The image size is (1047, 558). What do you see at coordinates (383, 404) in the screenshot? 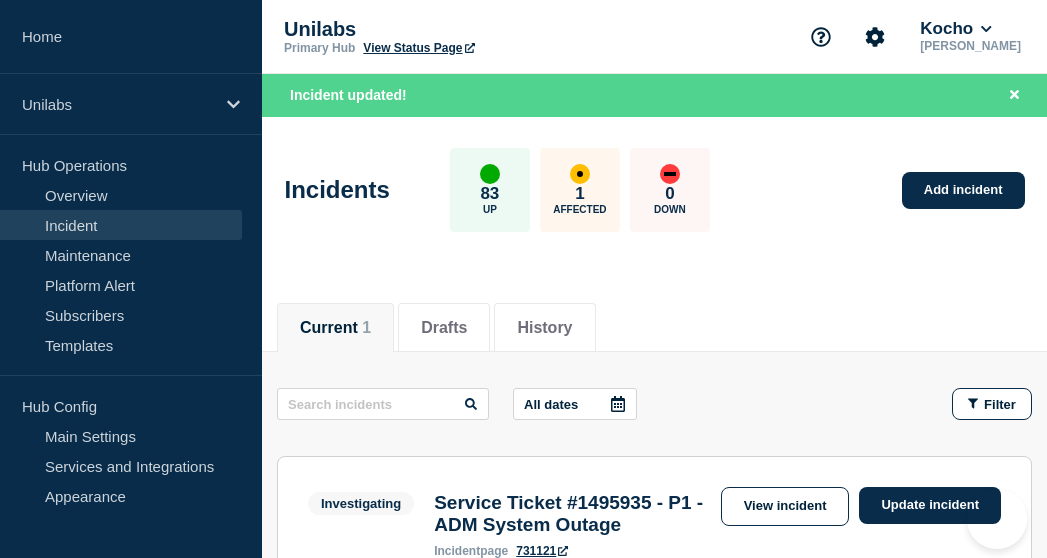
I see `input: Search incidents` at bounding box center [383, 404].